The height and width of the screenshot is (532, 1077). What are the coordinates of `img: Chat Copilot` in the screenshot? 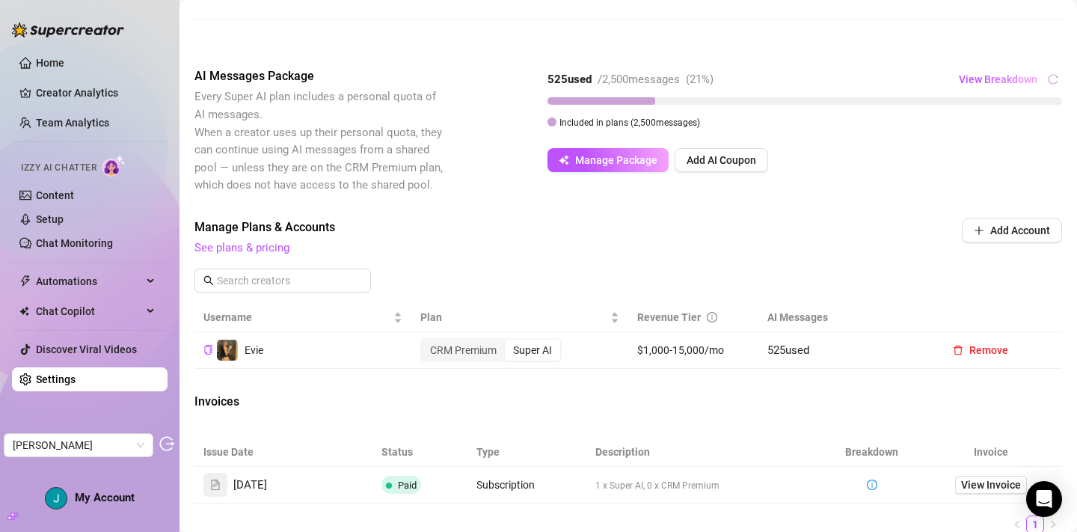 It's located at (24, 311).